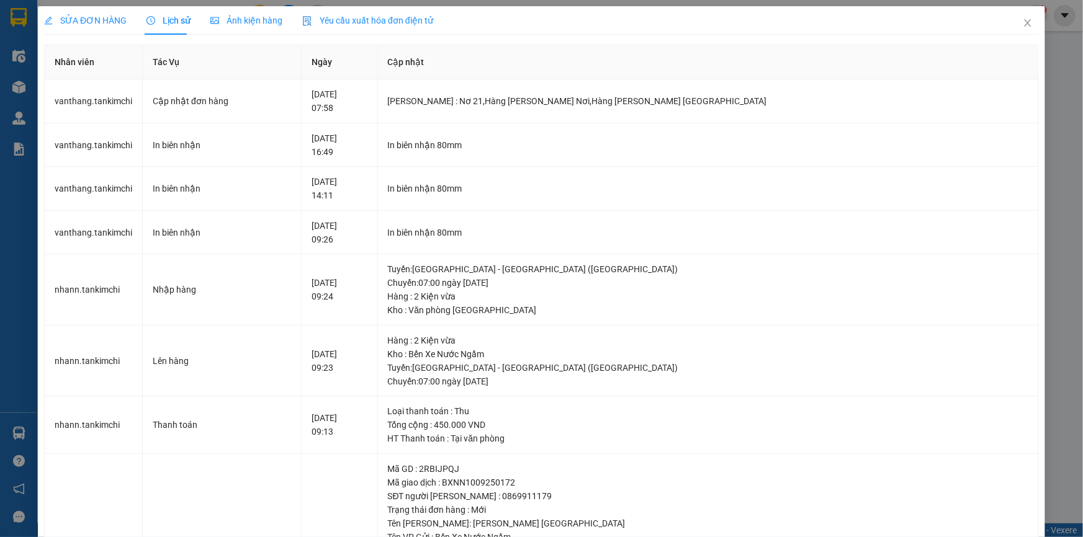 The width and height of the screenshot is (1083, 537). Describe the element at coordinates (222, 101) in the screenshot. I see `div: Cập nhật đơn hàng` at that location.